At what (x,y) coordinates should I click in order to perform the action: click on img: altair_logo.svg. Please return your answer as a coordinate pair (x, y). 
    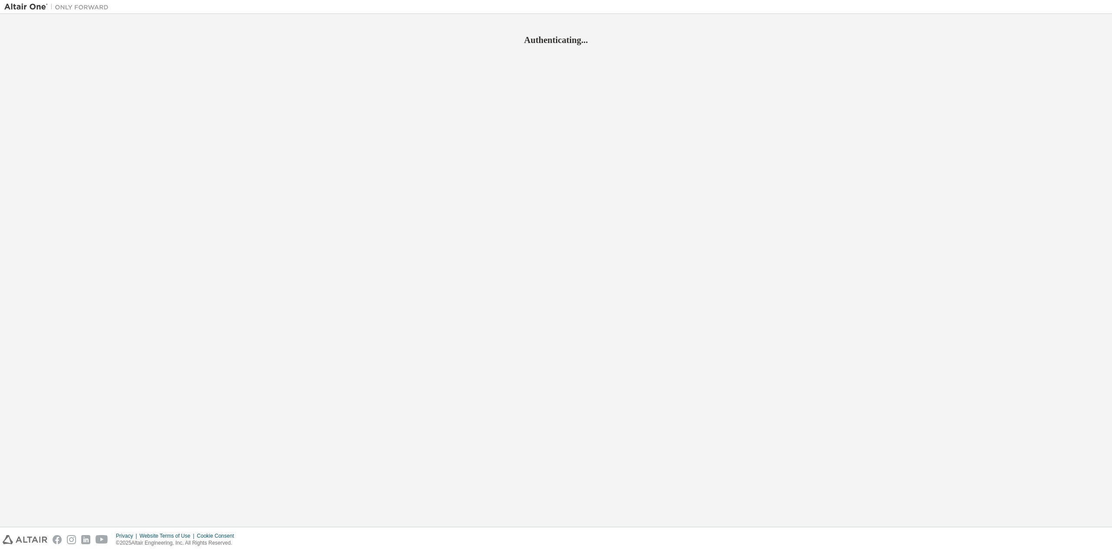
    Looking at the image, I should click on (25, 540).